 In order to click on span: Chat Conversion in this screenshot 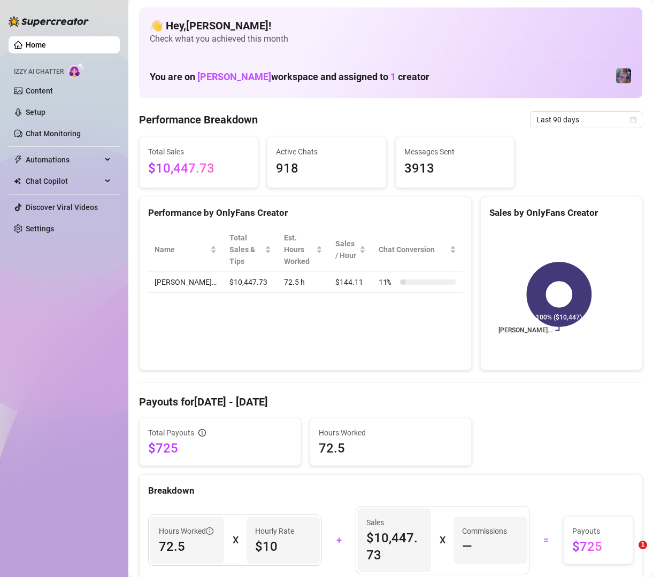, I will do `click(413, 250)`.